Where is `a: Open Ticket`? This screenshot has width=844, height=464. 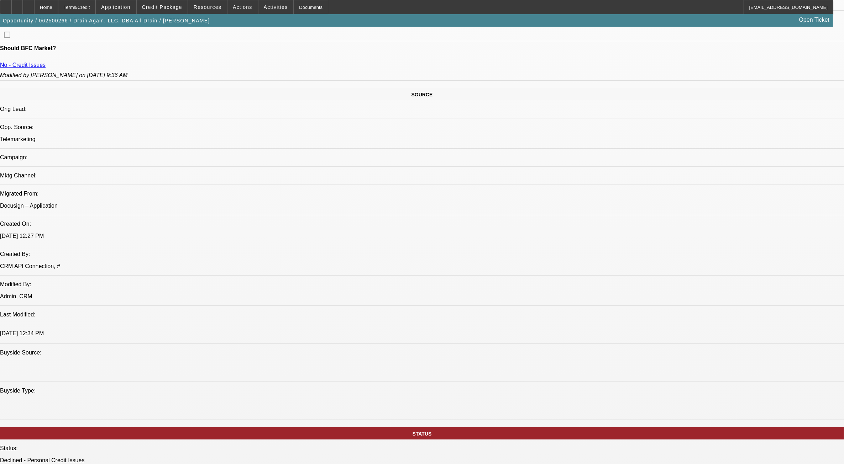 a: Open Ticket is located at coordinates (814, 20).